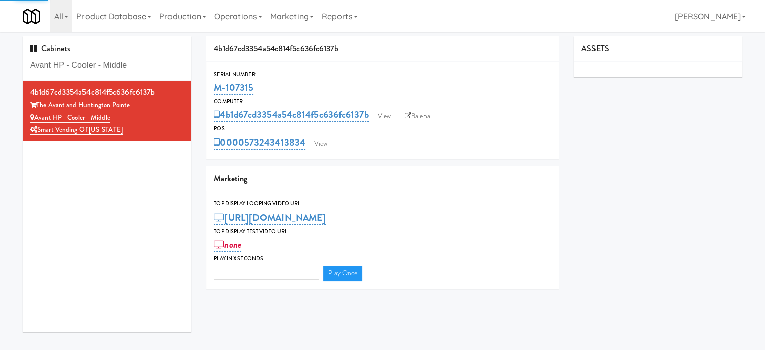 The height and width of the screenshot is (350, 765). Describe the element at coordinates (382, 74) in the screenshot. I see `div: Serial Number` at that location.